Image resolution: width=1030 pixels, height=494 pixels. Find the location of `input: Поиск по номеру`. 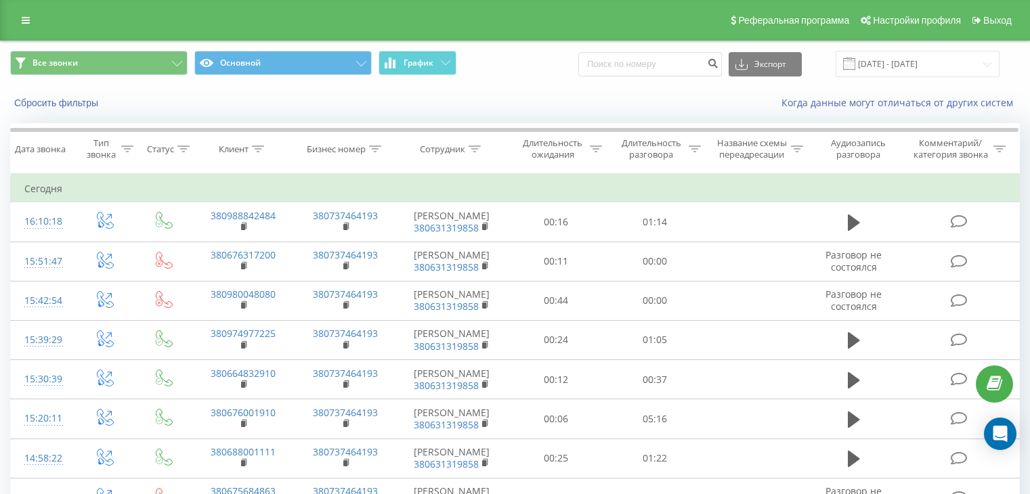

input: Поиск по номеру is located at coordinates (650, 64).